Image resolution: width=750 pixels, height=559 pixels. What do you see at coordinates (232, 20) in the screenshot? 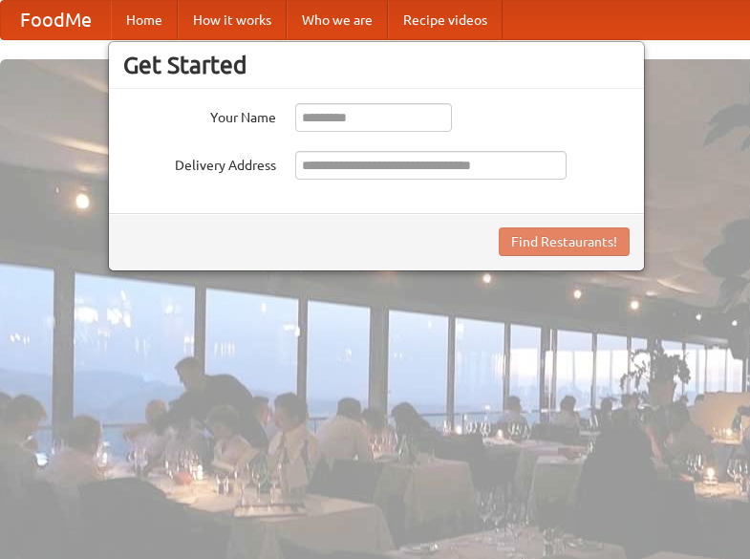
I see `a: How it works` at bounding box center [232, 20].